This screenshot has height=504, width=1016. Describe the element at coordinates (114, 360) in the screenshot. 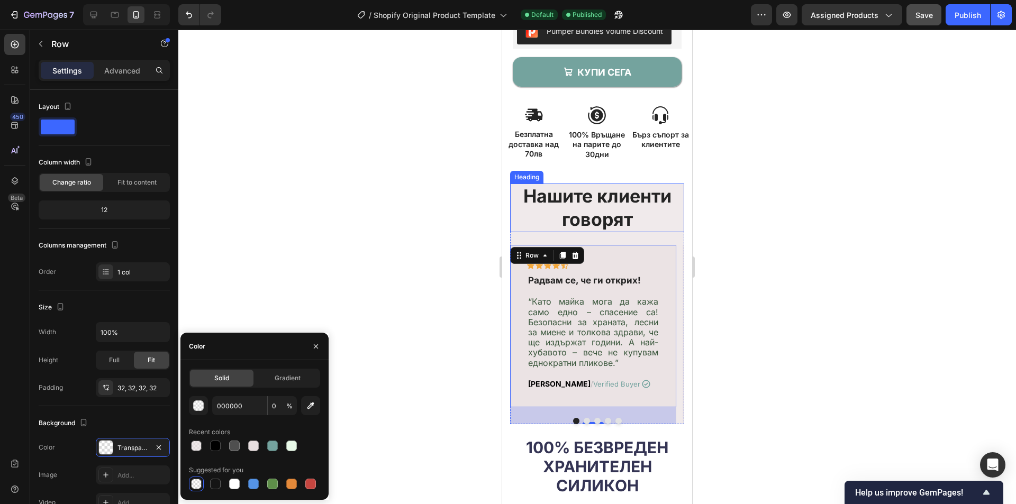

I see `span: Full` at that location.